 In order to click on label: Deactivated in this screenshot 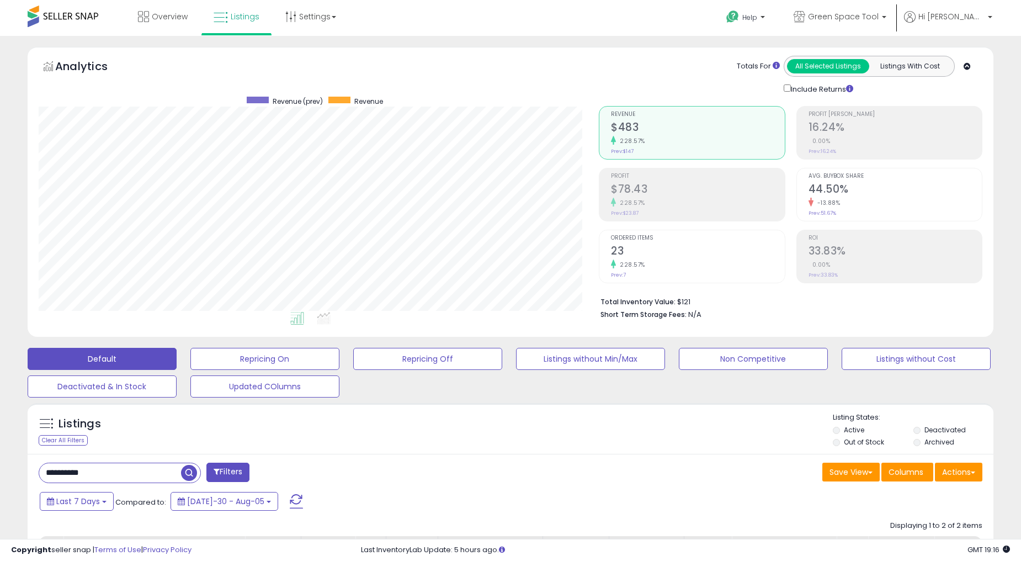, I will do `click(945, 429)`.